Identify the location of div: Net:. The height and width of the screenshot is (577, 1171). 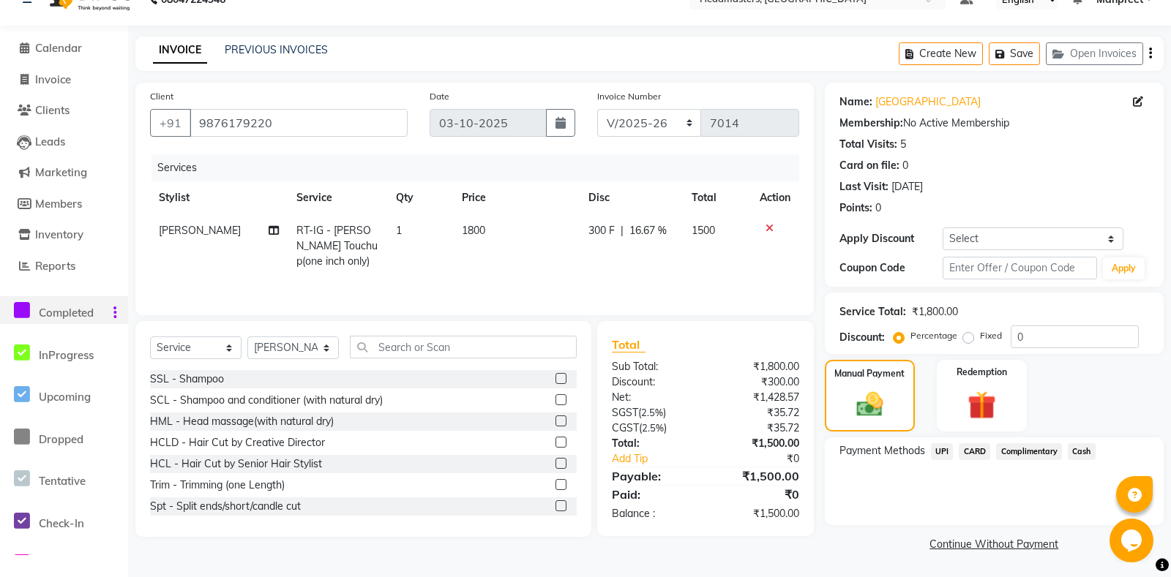
(653, 397).